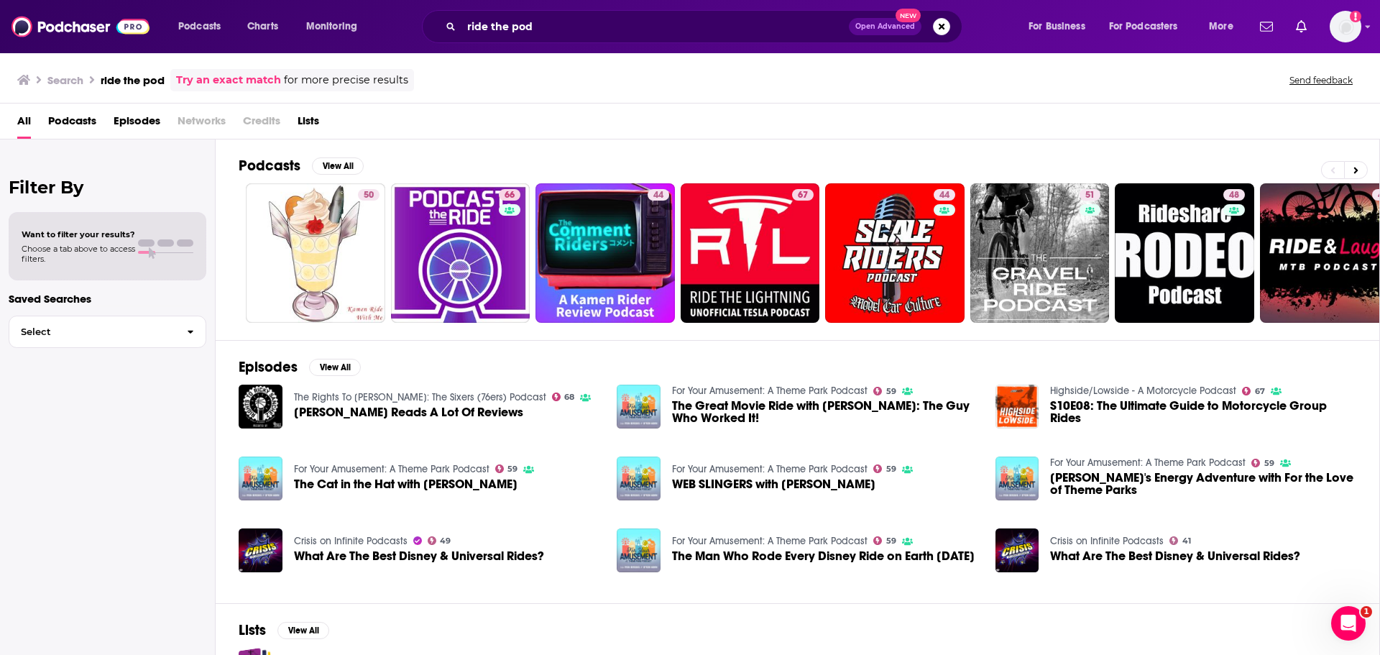 The image size is (1380, 655). What do you see at coordinates (300, 367) in the screenshot?
I see `a: EpisodesView All` at bounding box center [300, 367].